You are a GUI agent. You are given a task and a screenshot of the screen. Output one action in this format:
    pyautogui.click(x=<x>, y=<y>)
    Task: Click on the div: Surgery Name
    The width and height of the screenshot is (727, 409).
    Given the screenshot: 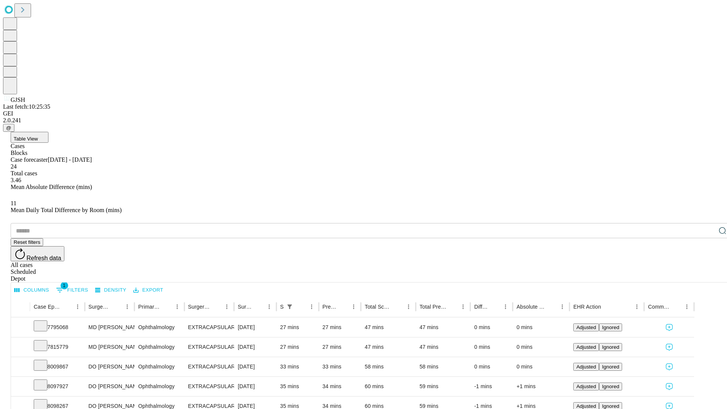 What is the action you would take?
    pyautogui.click(x=199, y=306)
    